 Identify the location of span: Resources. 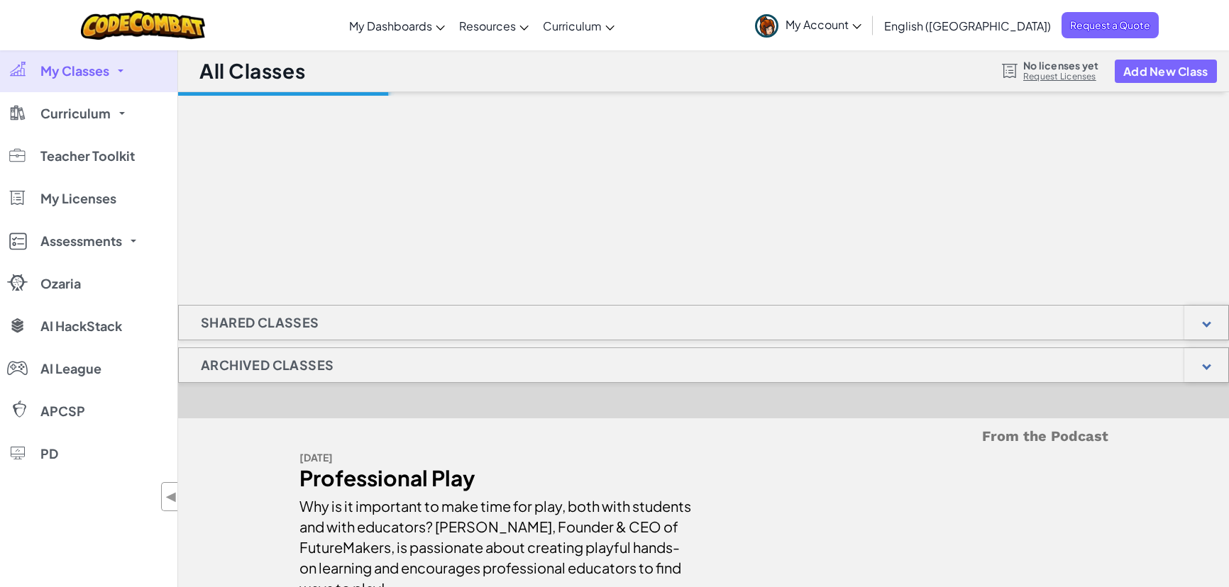
(487, 26).